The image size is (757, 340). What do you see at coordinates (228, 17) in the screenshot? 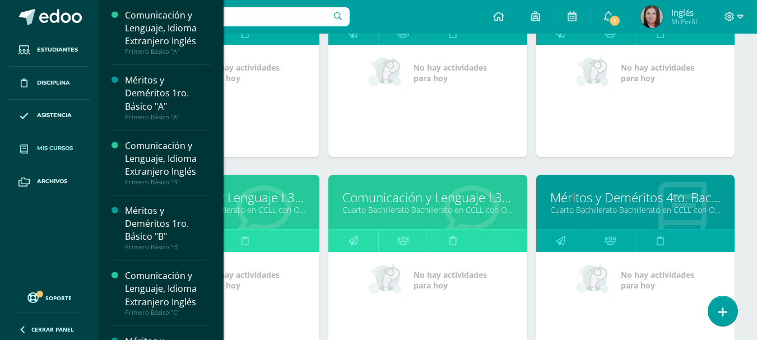
I see `input: Busca un usuario...` at bounding box center [228, 17].